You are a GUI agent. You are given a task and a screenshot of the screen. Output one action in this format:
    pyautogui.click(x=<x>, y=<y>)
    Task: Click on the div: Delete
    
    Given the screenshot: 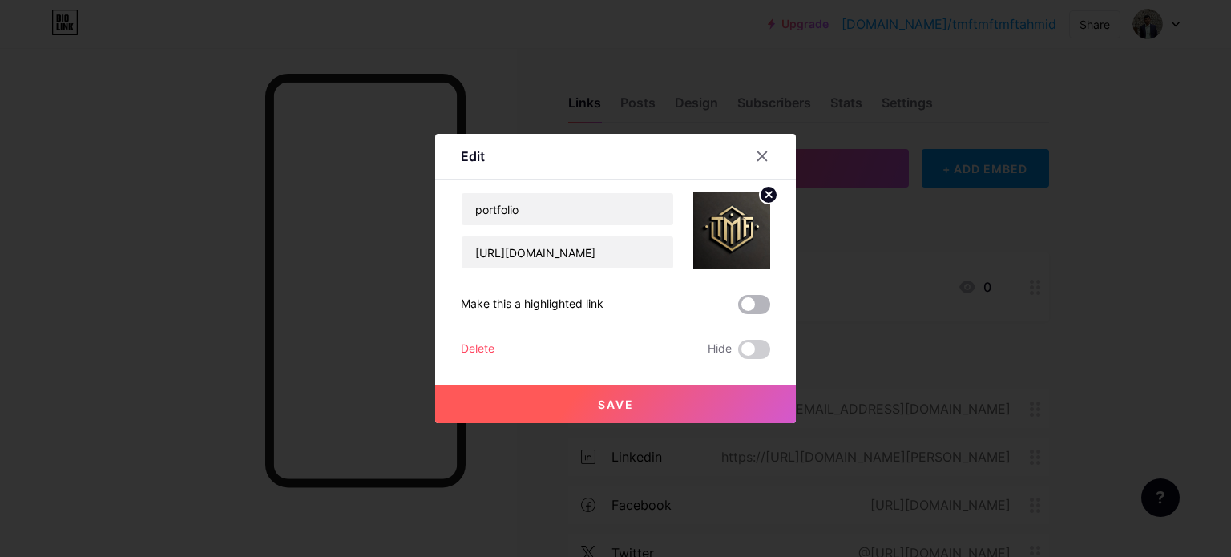 What is the action you would take?
    pyautogui.click(x=478, y=349)
    